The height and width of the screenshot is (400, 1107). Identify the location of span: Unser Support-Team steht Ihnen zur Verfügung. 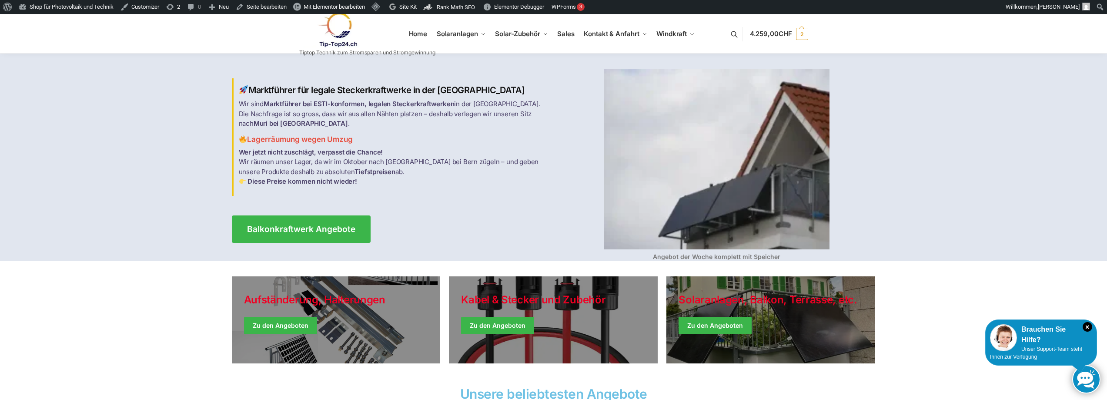
(1036, 353).